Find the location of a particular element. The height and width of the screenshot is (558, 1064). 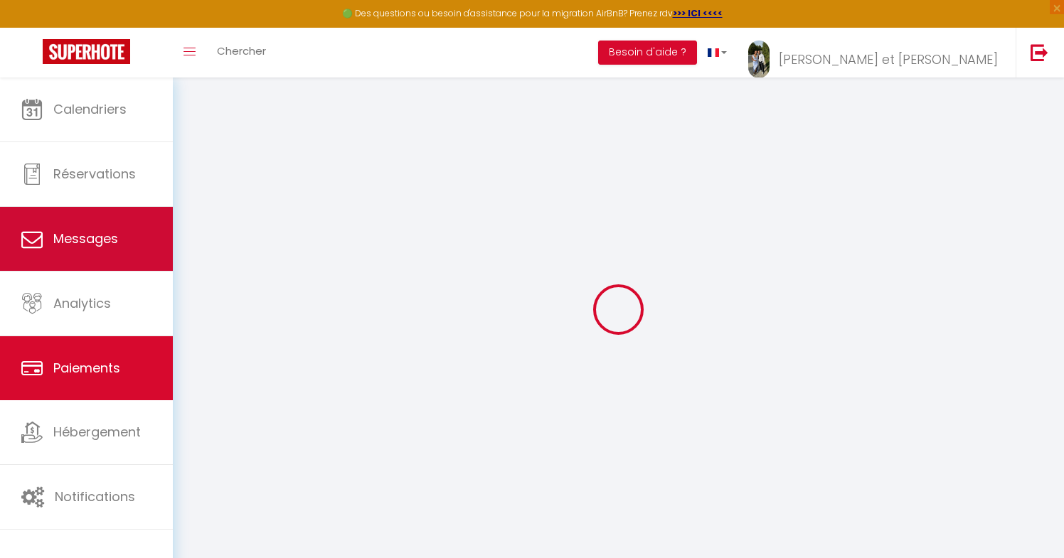

span: Notifications is located at coordinates (95, 496).